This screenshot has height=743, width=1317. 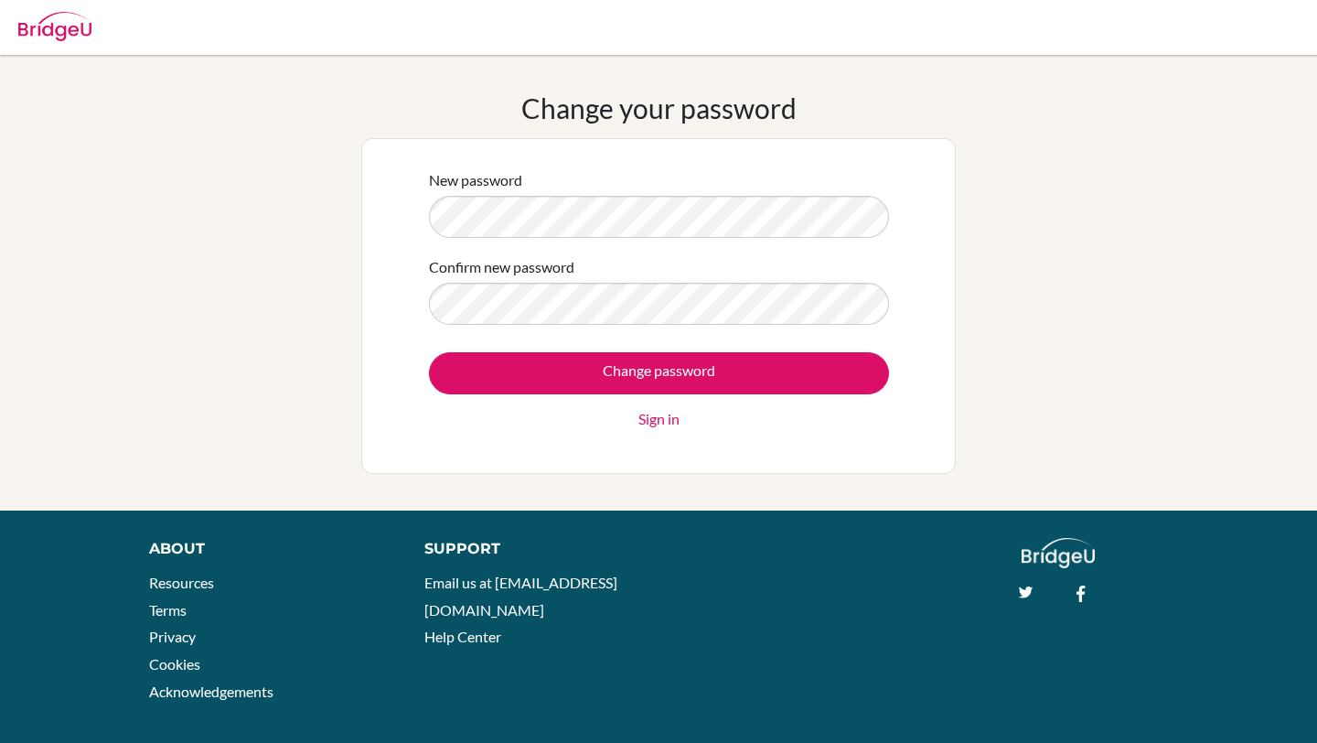 I want to click on a: Cookies, so click(x=175, y=663).